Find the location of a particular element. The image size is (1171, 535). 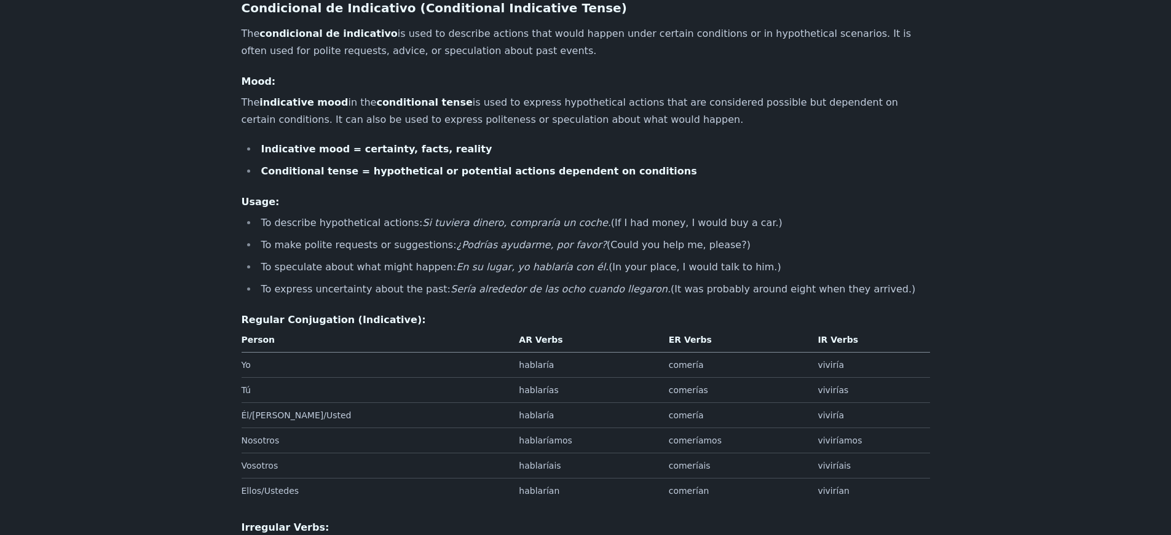

td: viviríamos is located at coordinates (871, 441).